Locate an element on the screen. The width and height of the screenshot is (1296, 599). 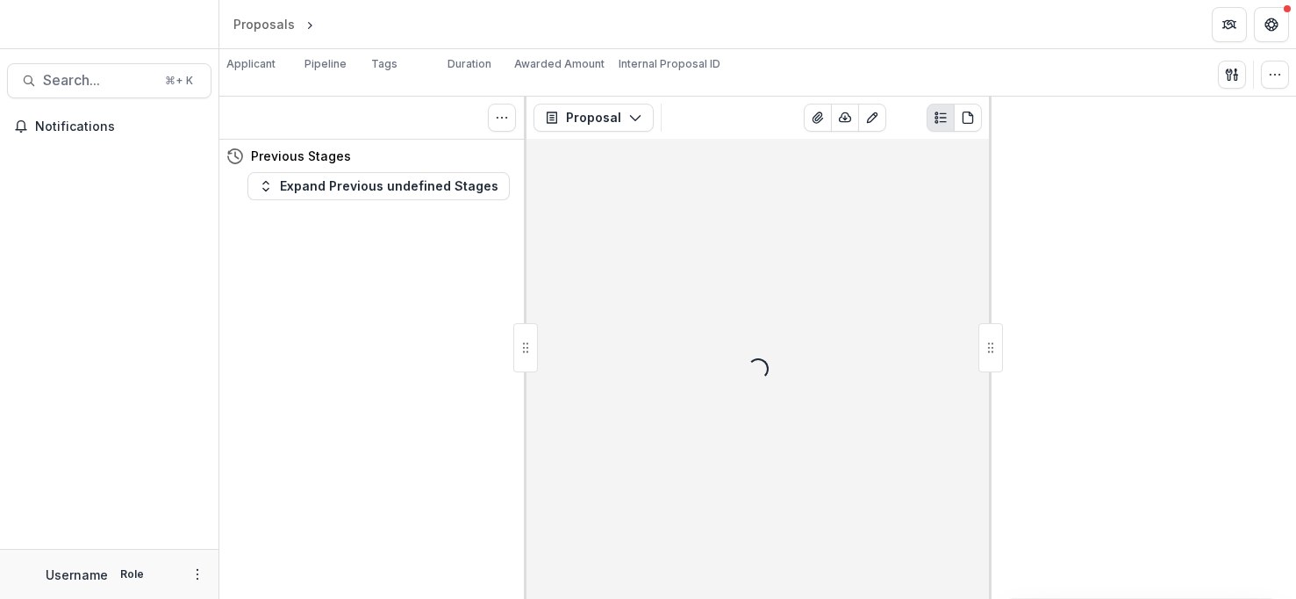
span: Notifications is located at coordinates (119, 126).